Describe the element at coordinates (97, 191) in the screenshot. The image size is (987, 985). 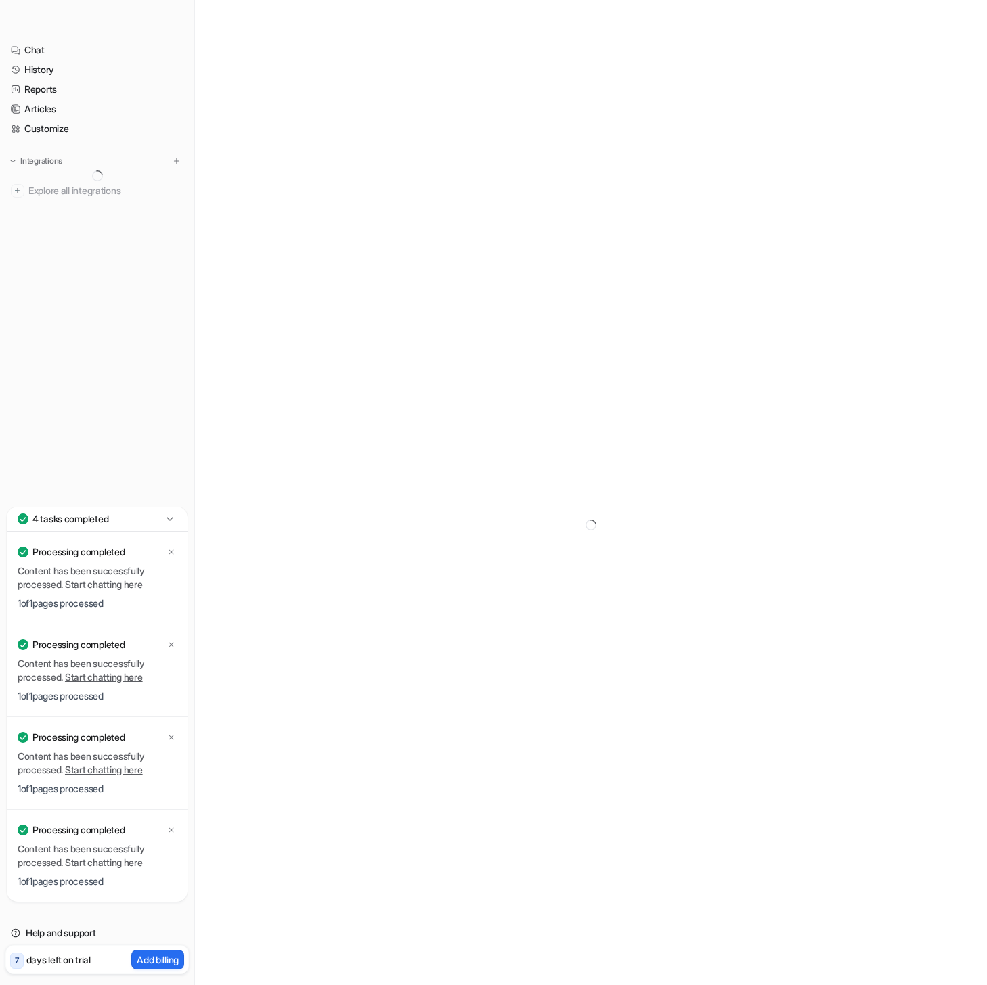
I see `a: Explore all integrations` at that location.